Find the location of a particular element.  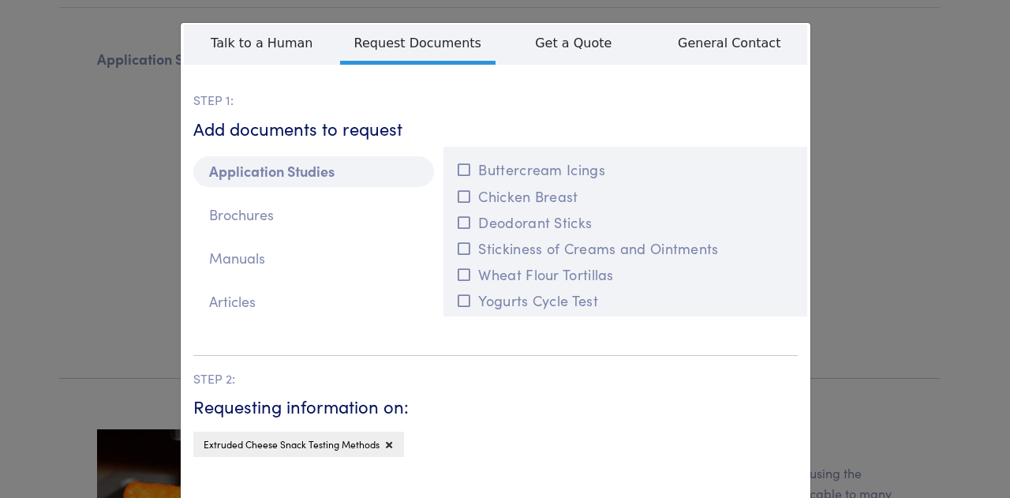

button: Yogurts Cycle Test is located at coordinates (625, 300).